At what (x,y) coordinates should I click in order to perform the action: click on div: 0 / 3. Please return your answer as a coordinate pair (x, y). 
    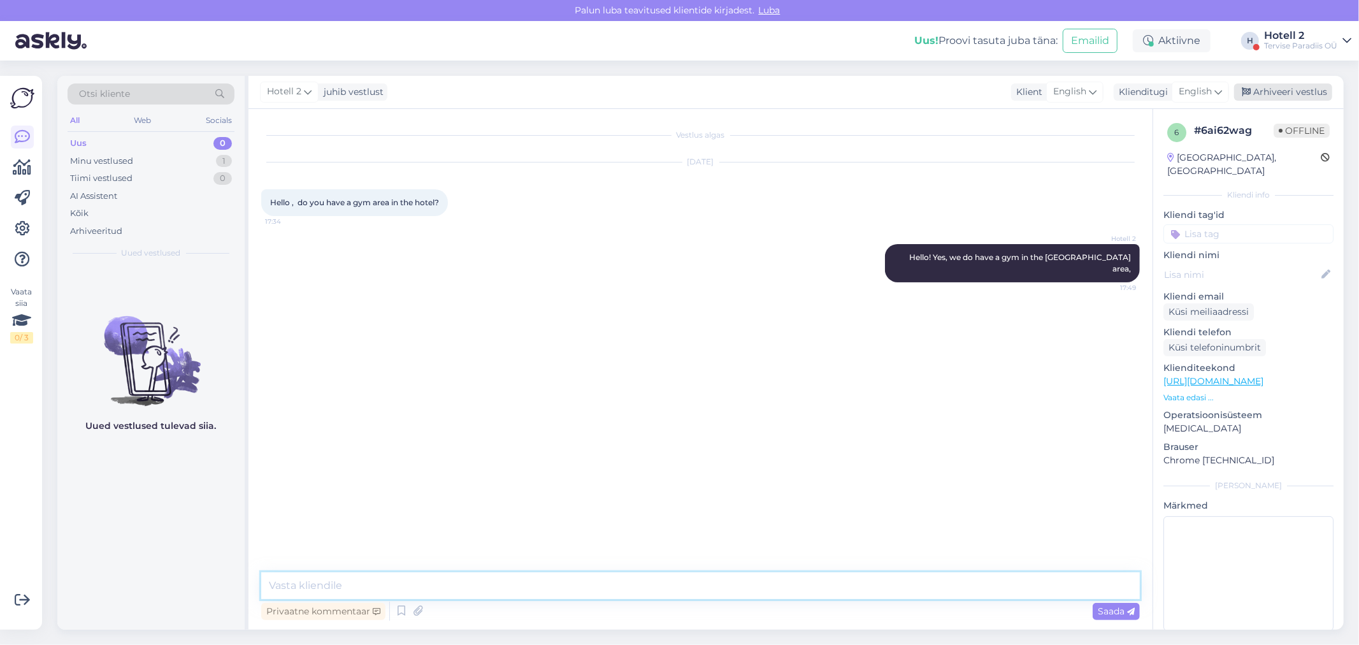
    Looking at the image, I should click on (22, 338).